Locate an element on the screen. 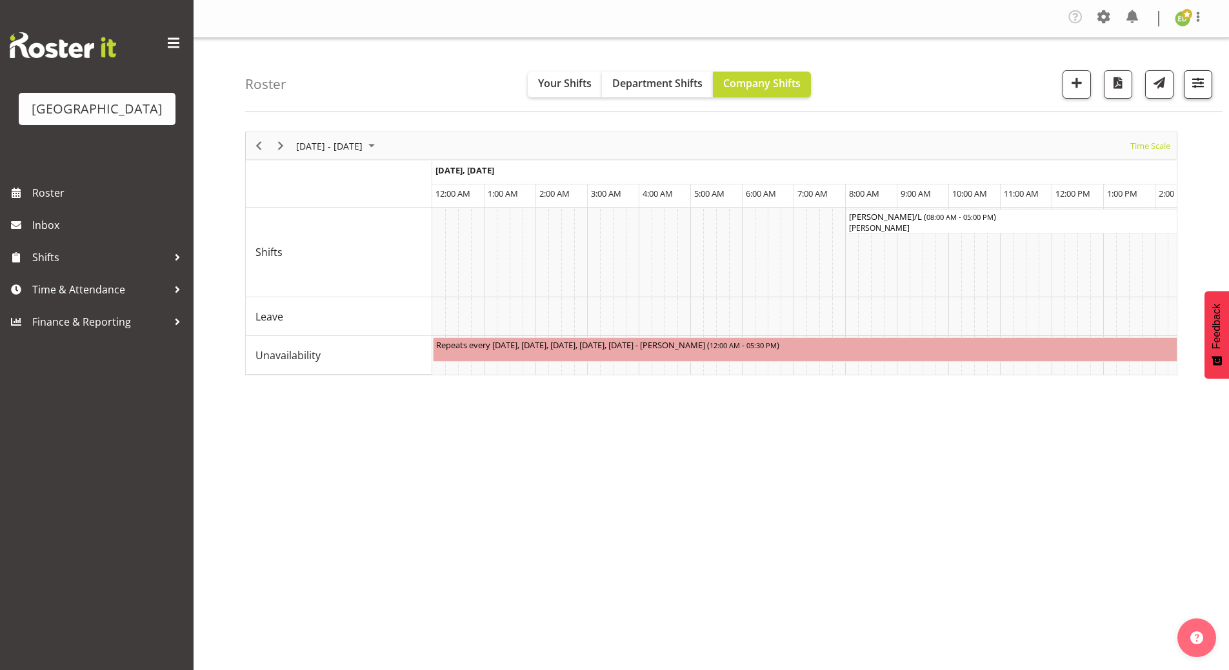 The width and height of the screenshot is (1229, 670). span: 1:00 PM is located at coordinates (1122, 194).